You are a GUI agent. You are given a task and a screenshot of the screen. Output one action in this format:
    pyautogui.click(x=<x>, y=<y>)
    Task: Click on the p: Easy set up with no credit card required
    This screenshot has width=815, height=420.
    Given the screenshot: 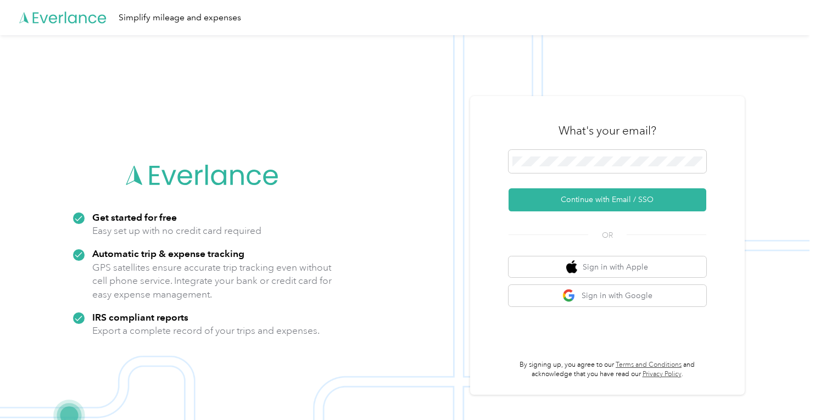 What is the action you would take?
    pyautogui.click(x=177, y=231)
    